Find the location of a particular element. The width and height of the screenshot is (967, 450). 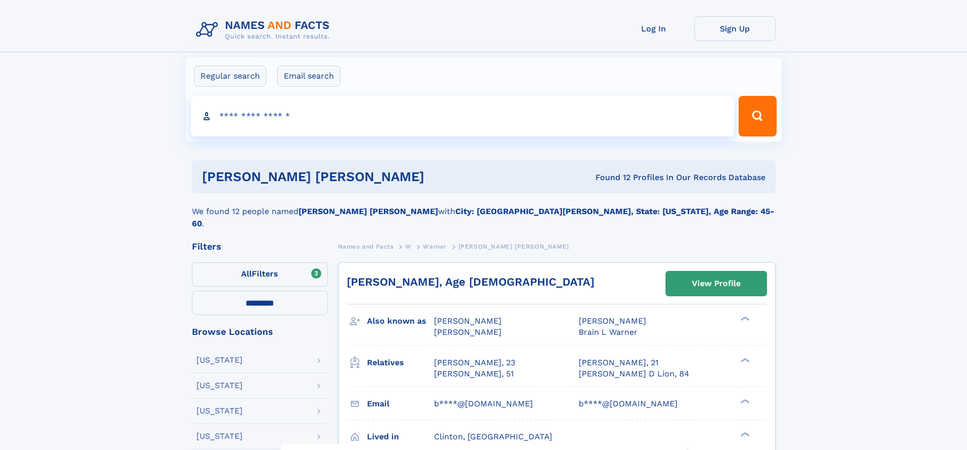

a: Log In is located at coordinates (654, 28).